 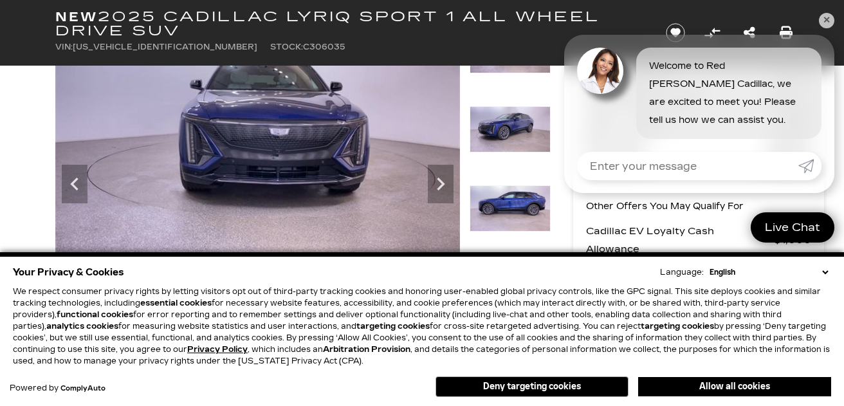 What do you see at coordinates (792, 227) in the screenshot?
I see `span: Live Chat` at bounding box center [792, 227].